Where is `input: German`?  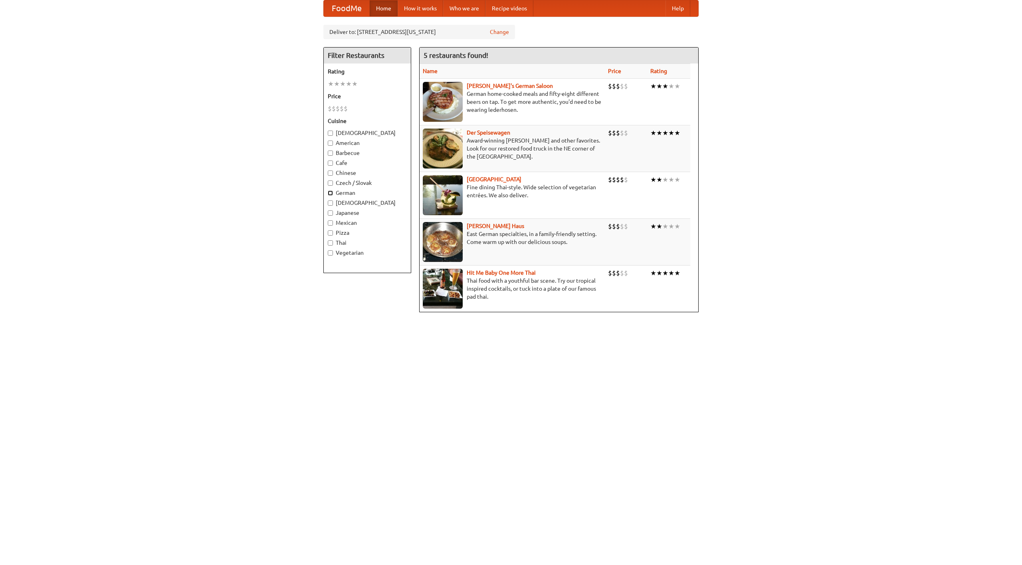 input: German is located at coordinates (330, 193).